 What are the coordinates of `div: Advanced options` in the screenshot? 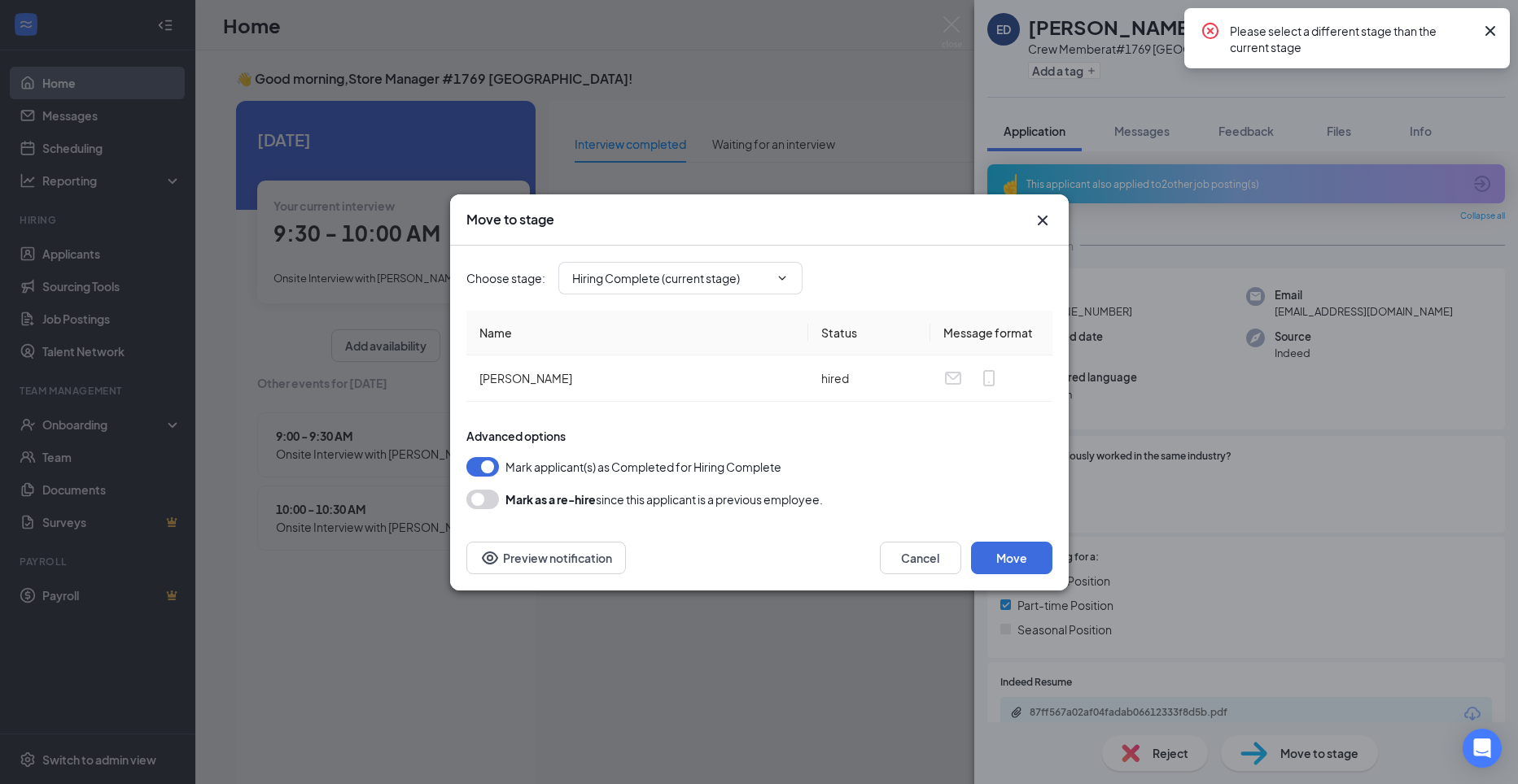 It's located at (759, 436).